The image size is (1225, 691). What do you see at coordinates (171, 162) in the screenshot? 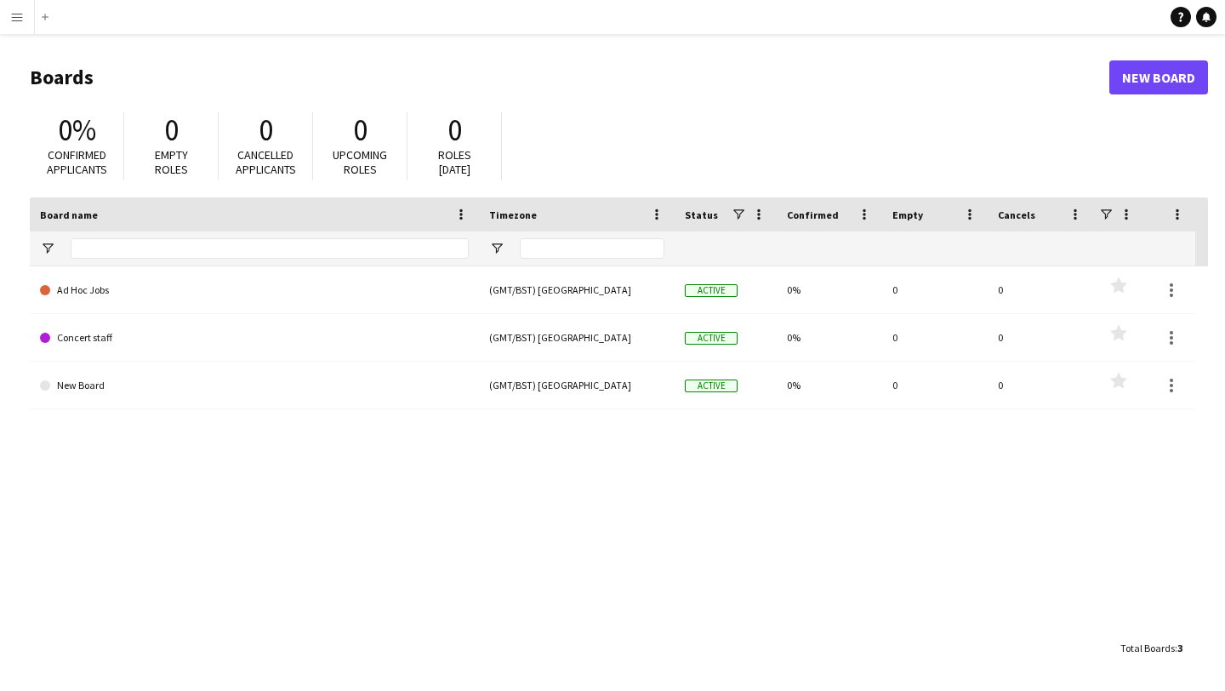
I see `span: Empty roles` at bounding box center [171, 162].